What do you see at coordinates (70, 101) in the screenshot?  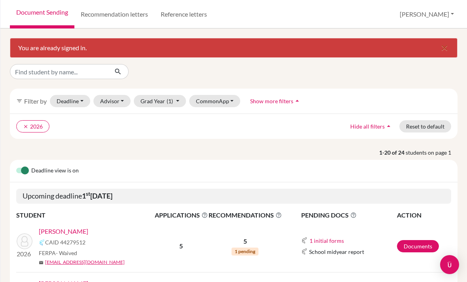 I see `button: Deadline` at bounding box center [70, 101].